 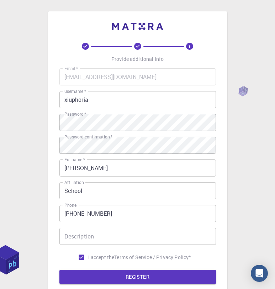 What do you see at coordinates (101, 257) in the screenshot?
I see `span: I accept the` at bounding box center [101, 257].